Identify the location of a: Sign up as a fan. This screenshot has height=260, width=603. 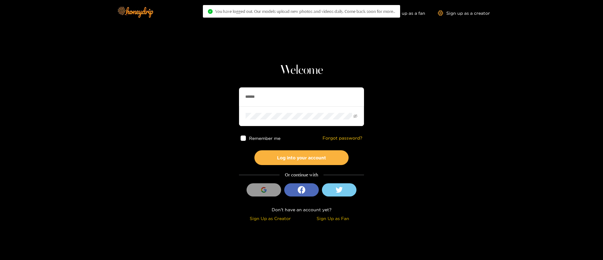
(403, 13).